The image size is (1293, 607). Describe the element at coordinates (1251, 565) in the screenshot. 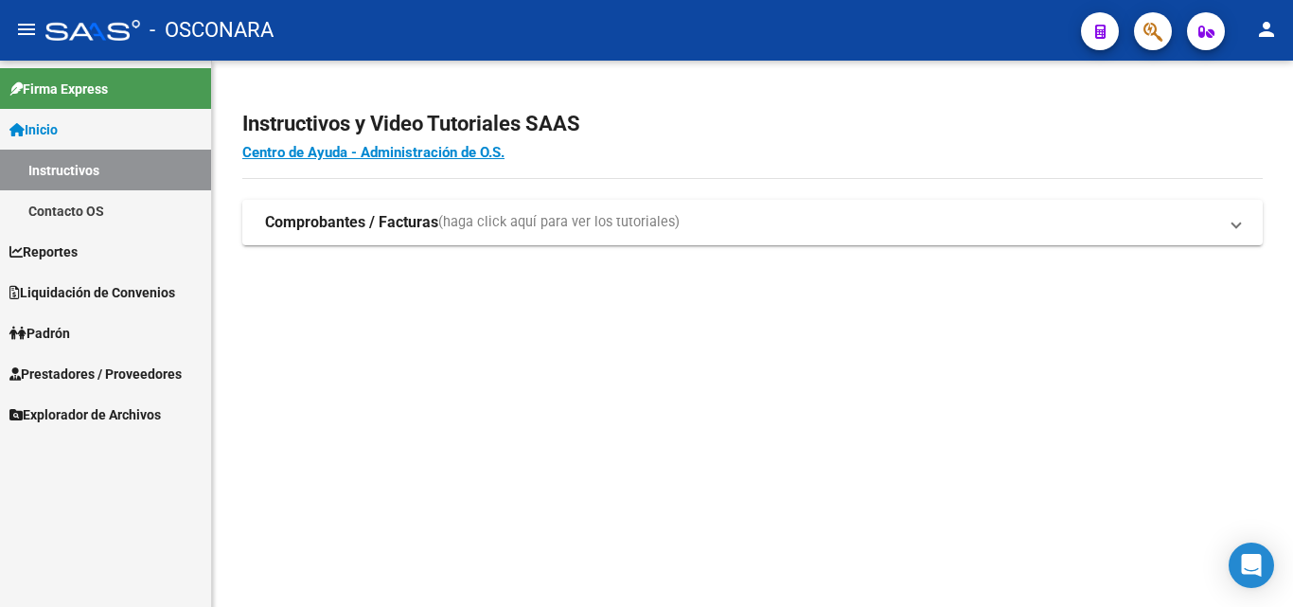

I see `div: Open Intercom Messenger` at that location.